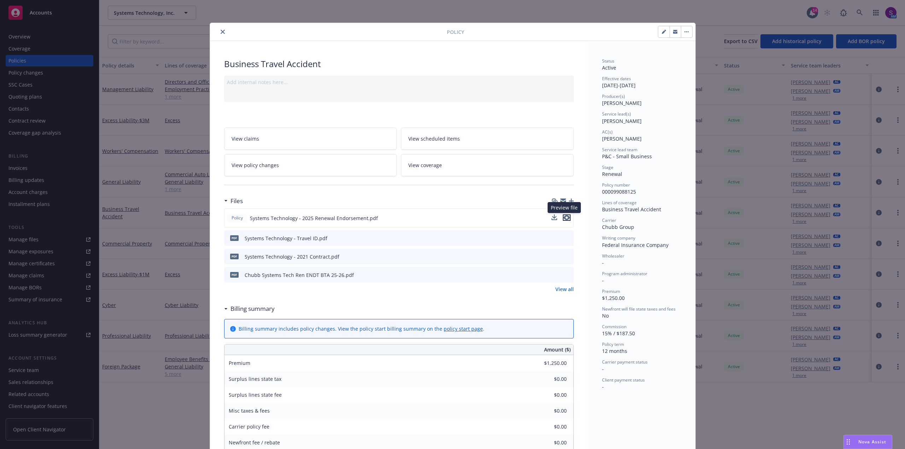  What do you see at coordinates (624, 362) in the screenshot?
I see `span: Carrier payment status` at bounding box center [624, 362].